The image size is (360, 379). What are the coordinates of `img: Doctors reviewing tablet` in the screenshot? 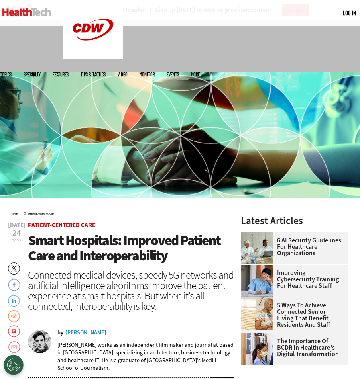 It's located at (257, 349).